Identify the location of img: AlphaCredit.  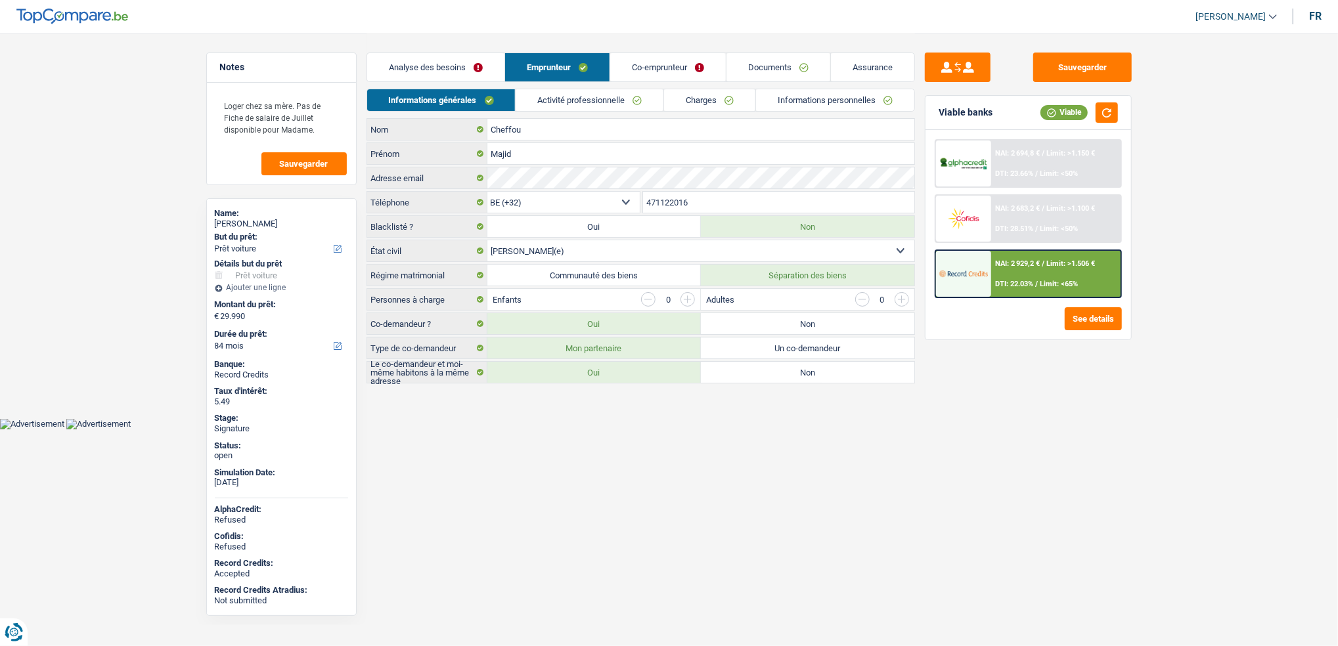
(963, 164).